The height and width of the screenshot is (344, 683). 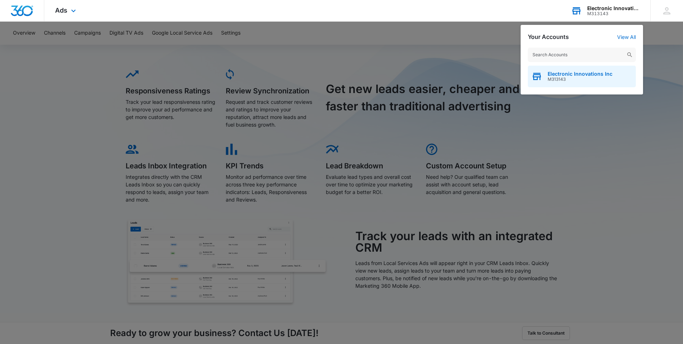 What do you see at coordinates (580, 74) in the screenshot?
I see `span: Electronic Innovations Inc` at bounding box center [580, 74].